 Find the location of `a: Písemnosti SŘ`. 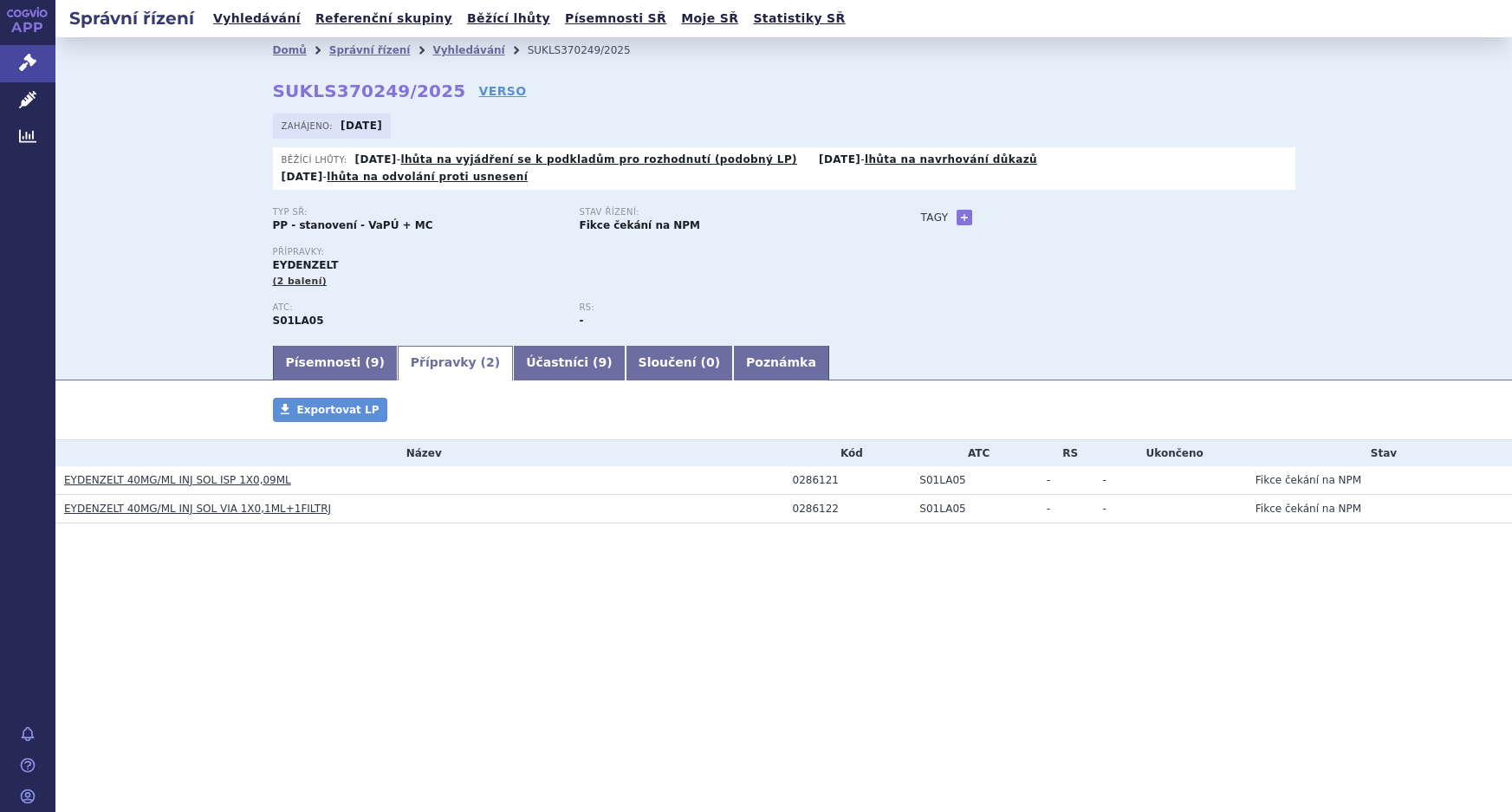

a: Písemnosti SŘ is located at coordinates (615, 19).